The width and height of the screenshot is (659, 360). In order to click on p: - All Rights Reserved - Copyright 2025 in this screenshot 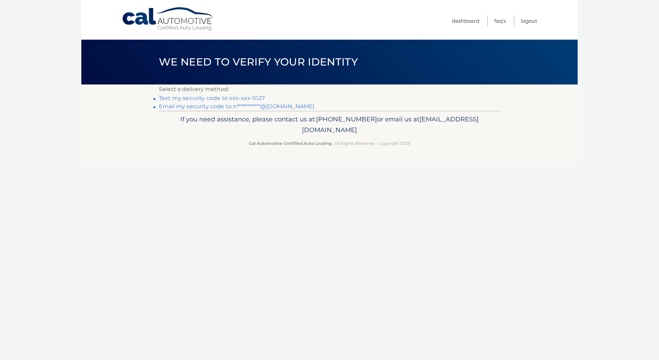, I will do `click(330, 143)`.